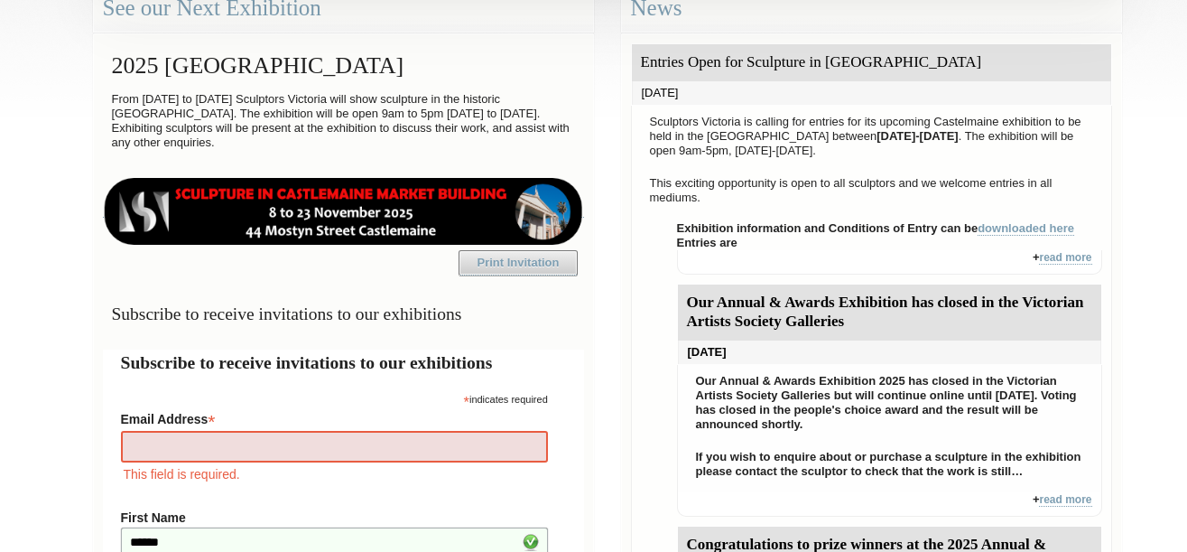 This screenshot has height=552, width=1187. I want to click on a: downloaded here, so click(1026, 228).